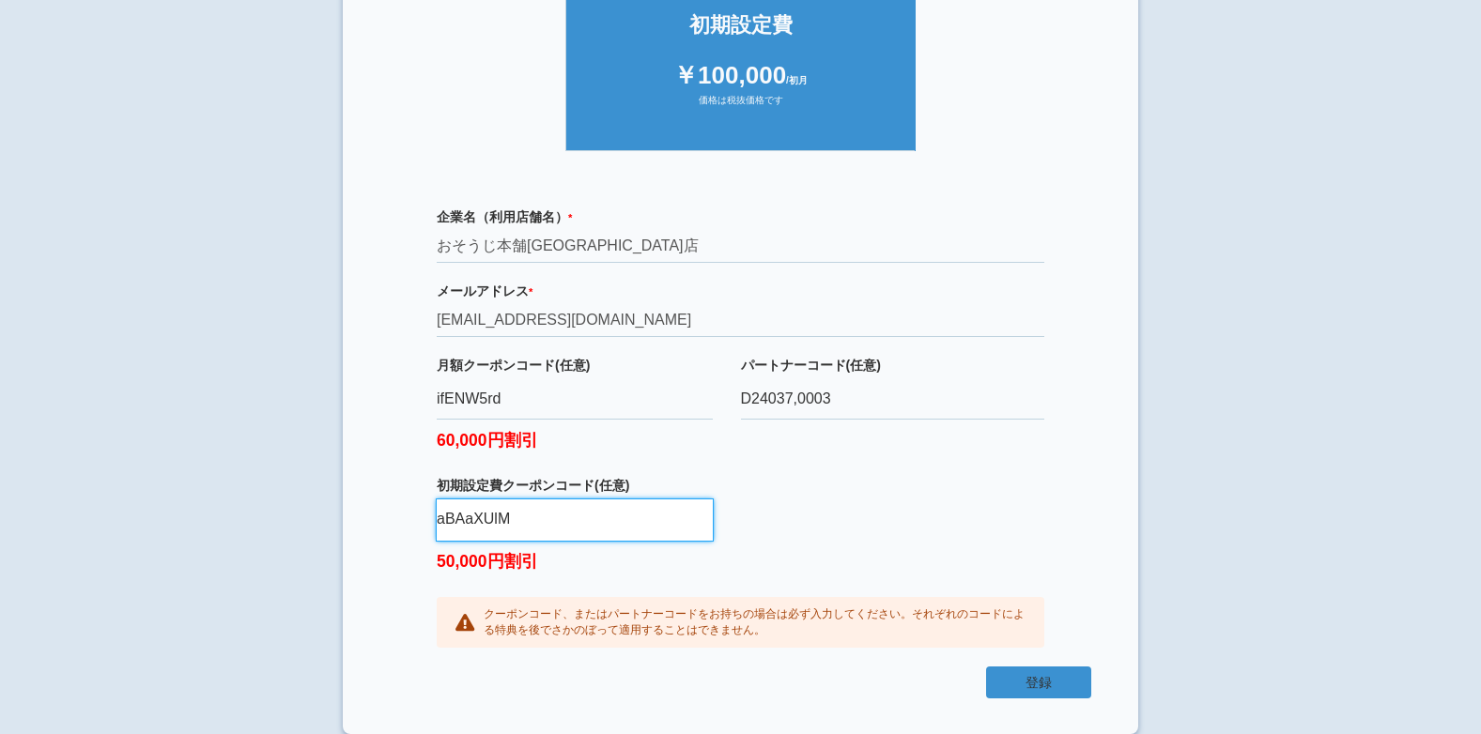  Describe the element at coordinates (741, 75) in the screenshot. I see `div: ￥100,000` at that location.